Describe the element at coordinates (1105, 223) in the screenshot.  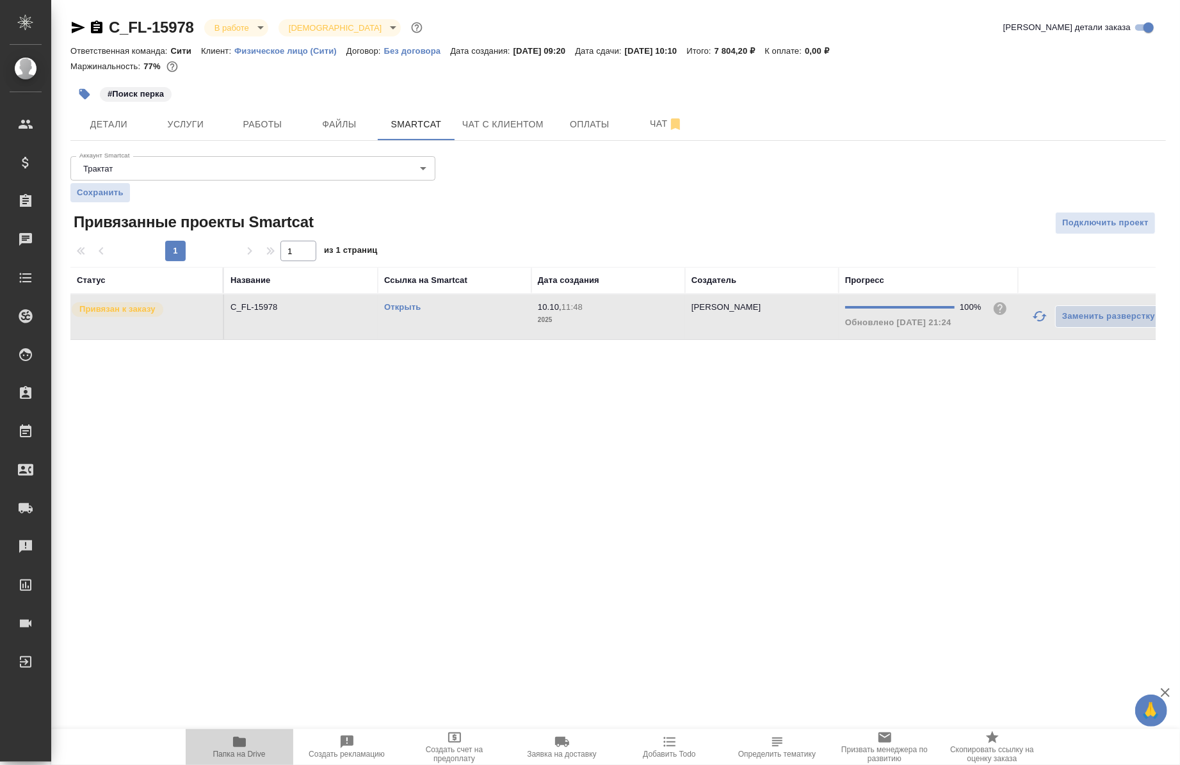
I see `button: Подключить проект` at that location.